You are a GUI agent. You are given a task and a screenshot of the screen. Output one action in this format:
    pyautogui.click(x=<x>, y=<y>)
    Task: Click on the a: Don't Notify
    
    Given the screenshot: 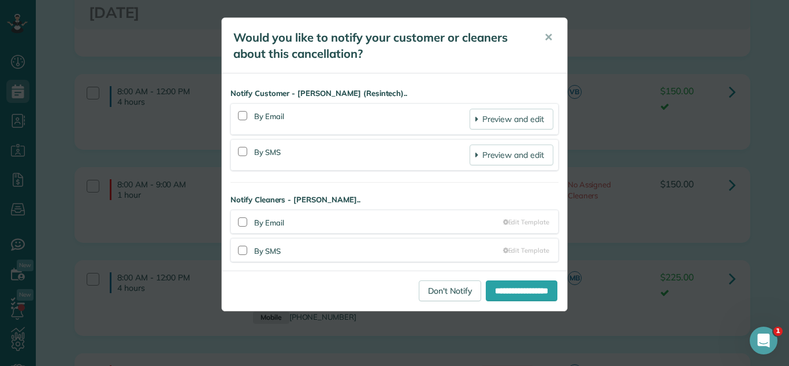 What is the action you would take?
    pyautogui.click(x=450, y=291)
    